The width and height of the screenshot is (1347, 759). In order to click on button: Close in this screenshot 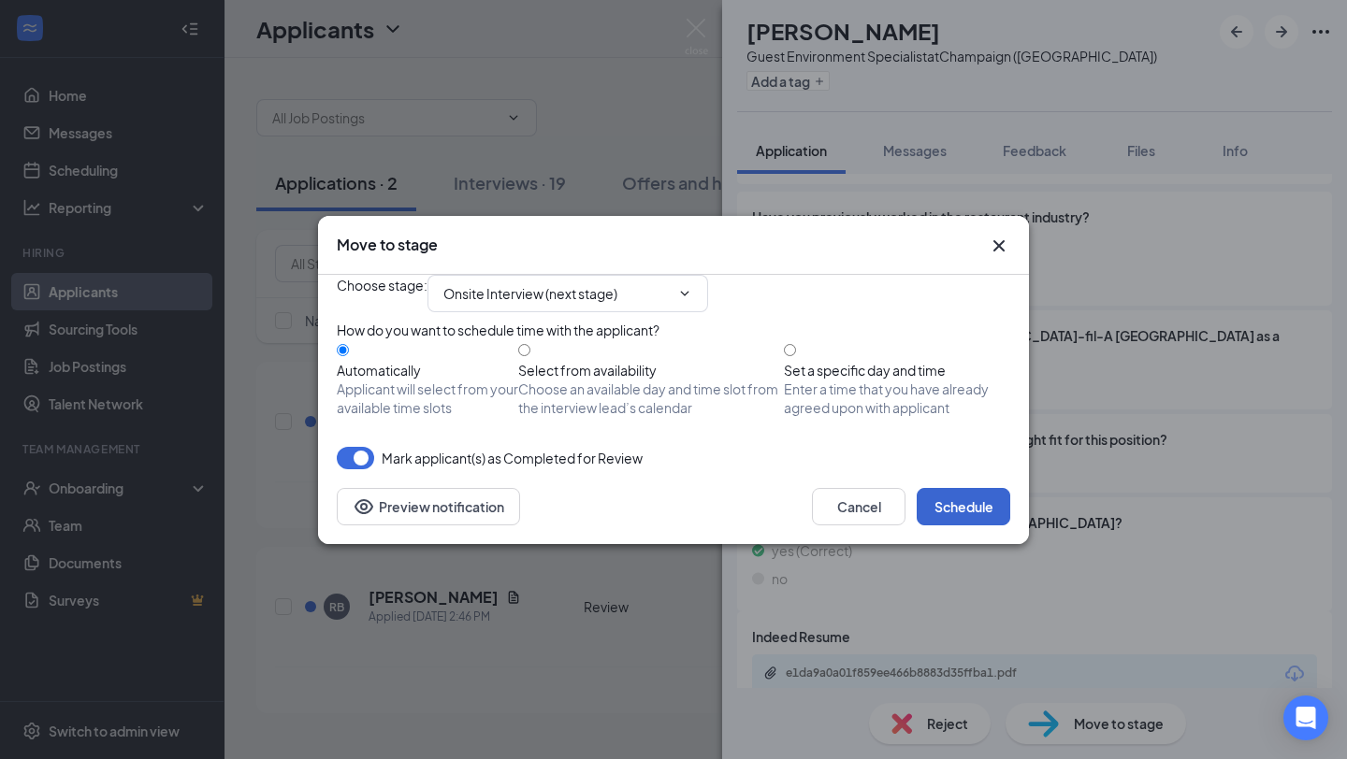, I will do `click(999, 246)`.